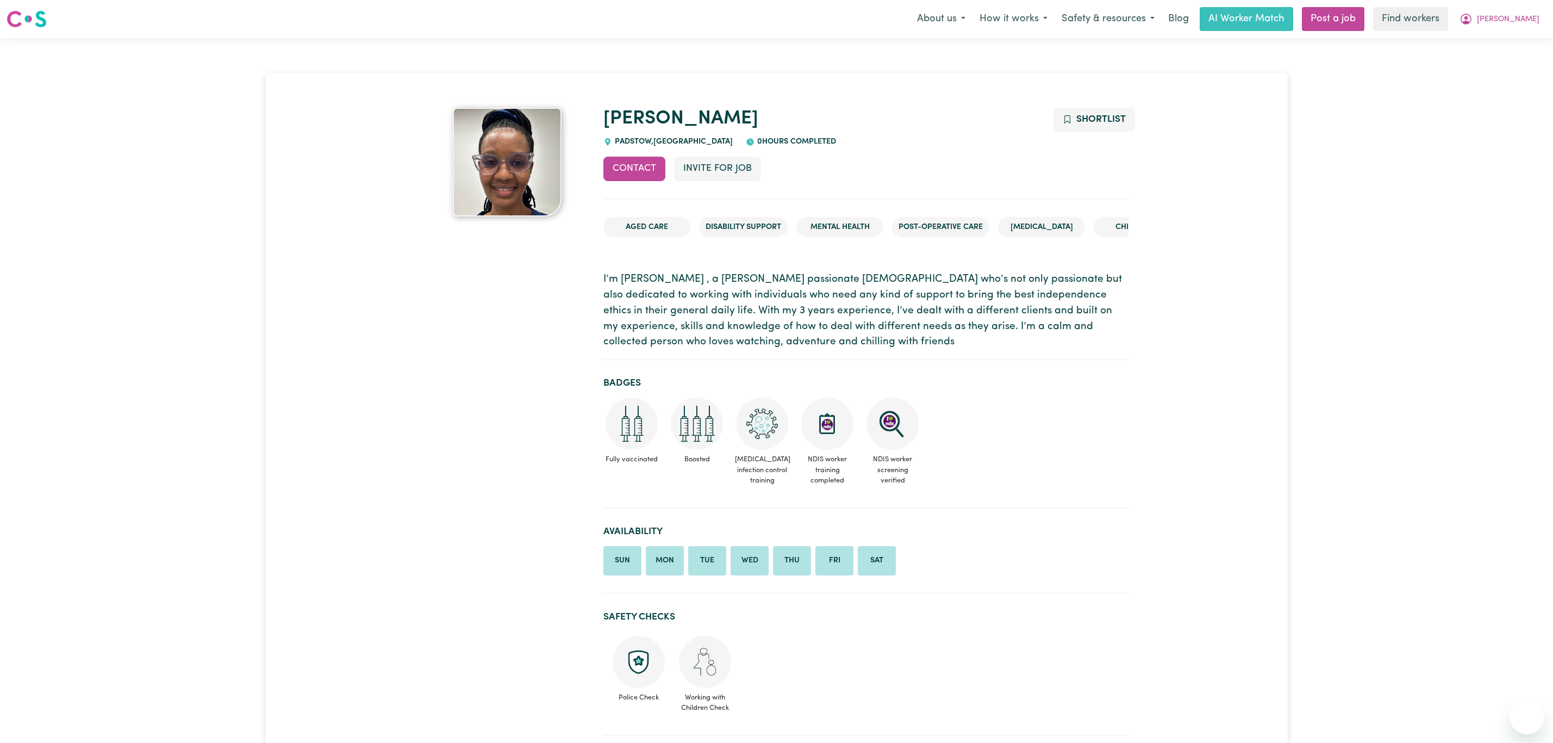 Image resolution: width=1553 pixels, height=743 pixels. I want to click on span: 0 hours completed, so click(795, 141).